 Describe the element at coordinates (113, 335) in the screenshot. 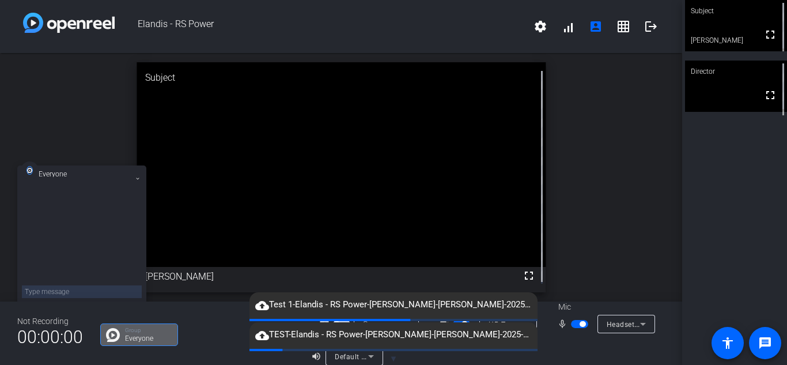

I see `img: Chat Icon` at that location.